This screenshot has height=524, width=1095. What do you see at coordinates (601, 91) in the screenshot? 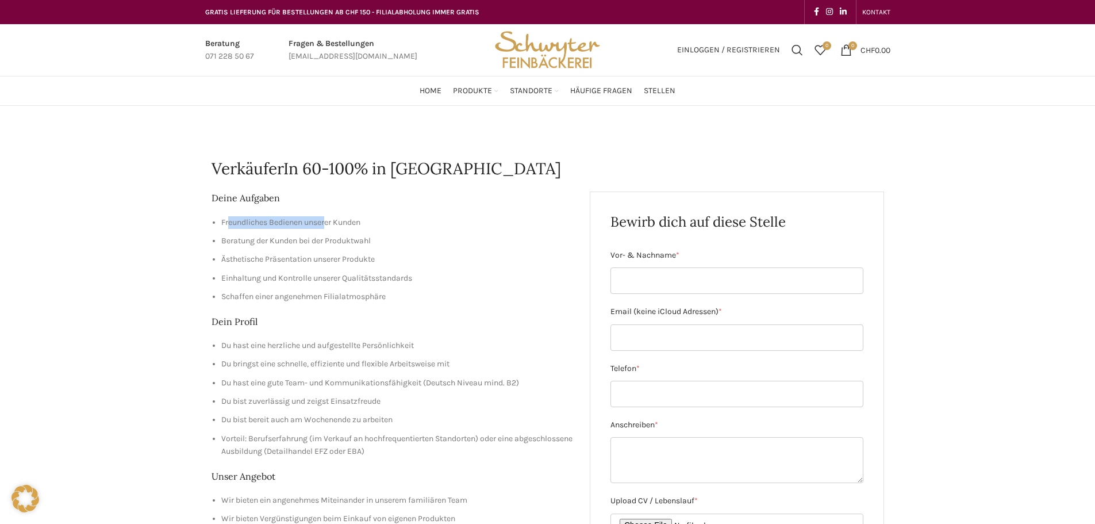
I see `span: Häufige Fragen` at bounding box center [601, 91].